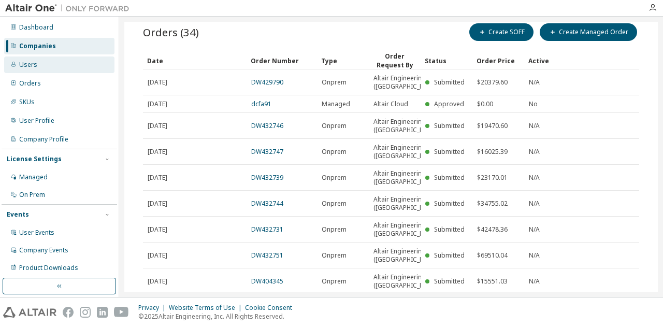  What do you see at coordinates (267, 229) in the screenshot?
I see `a: DW432731` at bounding box center [267, 229].